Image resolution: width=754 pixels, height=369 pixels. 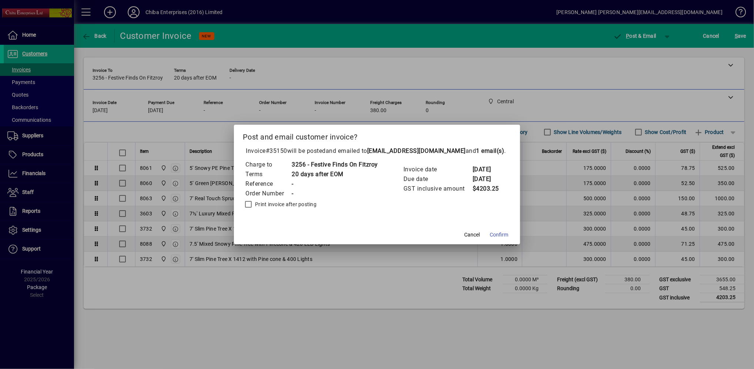 What do you see at coordinates (499, 235) in the screenshot?
I see `span: Confirm` at bounding box center [499, 235].